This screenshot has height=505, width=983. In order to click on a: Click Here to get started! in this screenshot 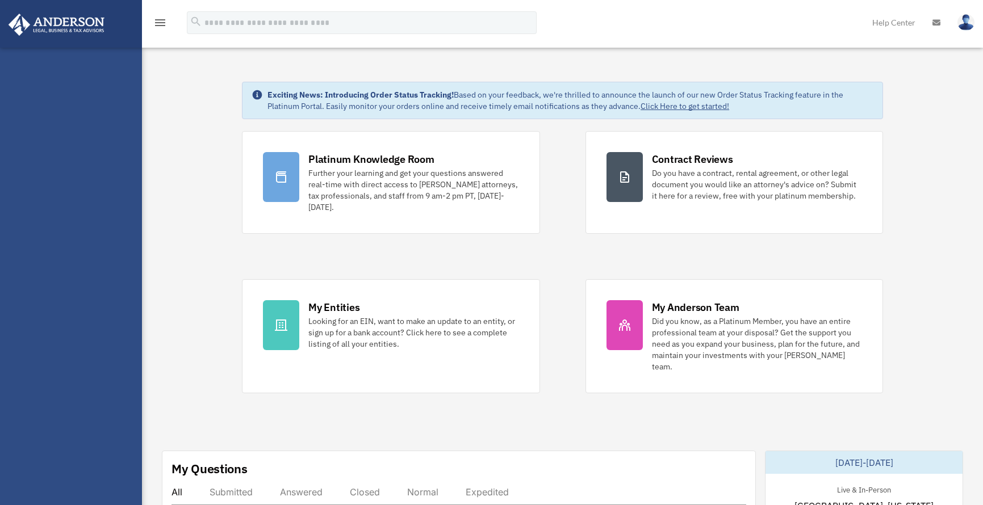, I will do `click(685, 106)`.